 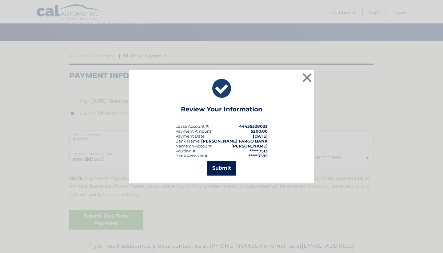 What do you see at coordinates (222, 111) in the screenshot?
I see `h3: Review Your Information` at bounding box center [222, 111].